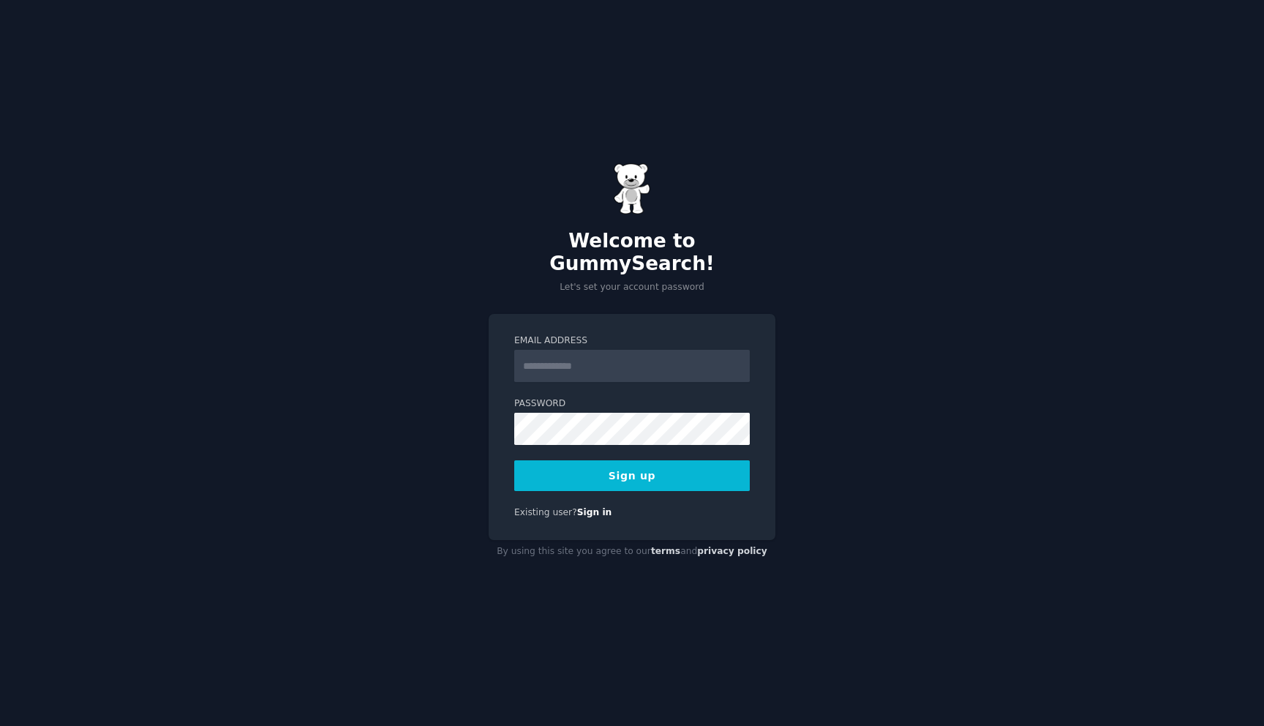 This screenshot has width=1264, height=726. Describe the element at coordinates (666, 551) in the screenshot. I see `a: terms` at that location.